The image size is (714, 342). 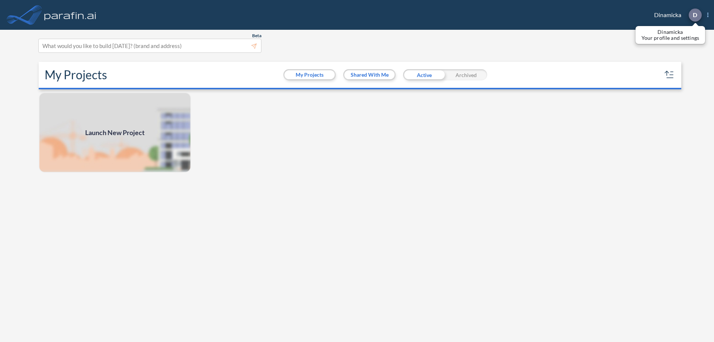 What do you see at coordinates (676, 15) in the screenshot?
I see `div: Dinamicka` at bounding box center [676, 15].